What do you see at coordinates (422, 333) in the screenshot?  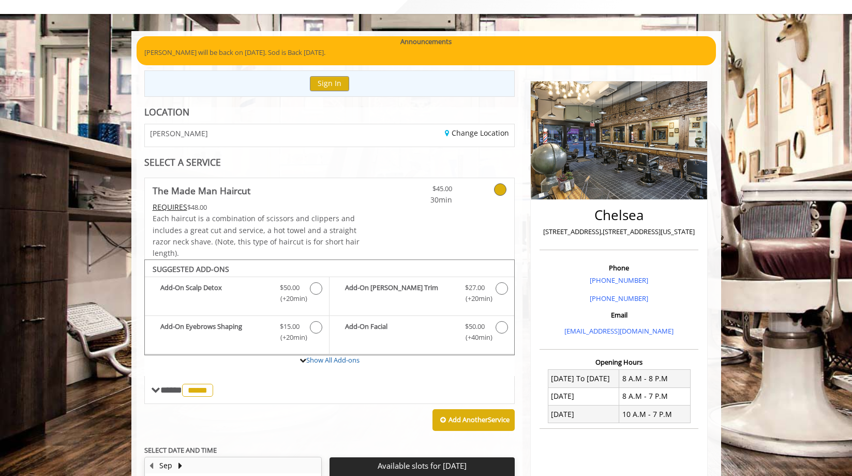 I see `label: Add-On Facial` at bounding box center [422, 333].